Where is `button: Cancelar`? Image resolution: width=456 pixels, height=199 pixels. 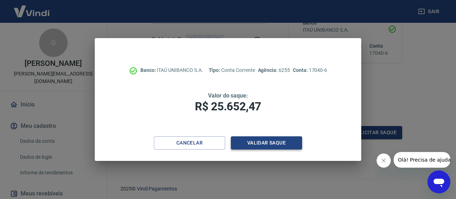
button: Cancelar is located at coordinates (190, 143).